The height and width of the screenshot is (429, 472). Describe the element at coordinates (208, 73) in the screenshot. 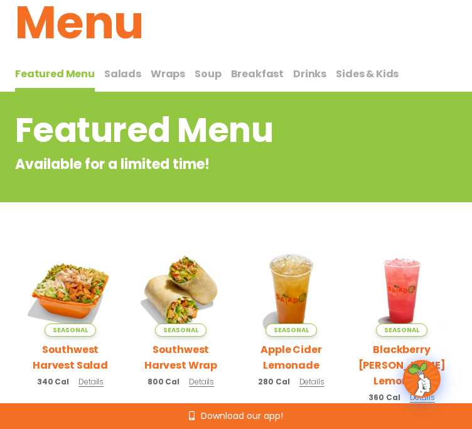

I see `span: Soup` at that location.